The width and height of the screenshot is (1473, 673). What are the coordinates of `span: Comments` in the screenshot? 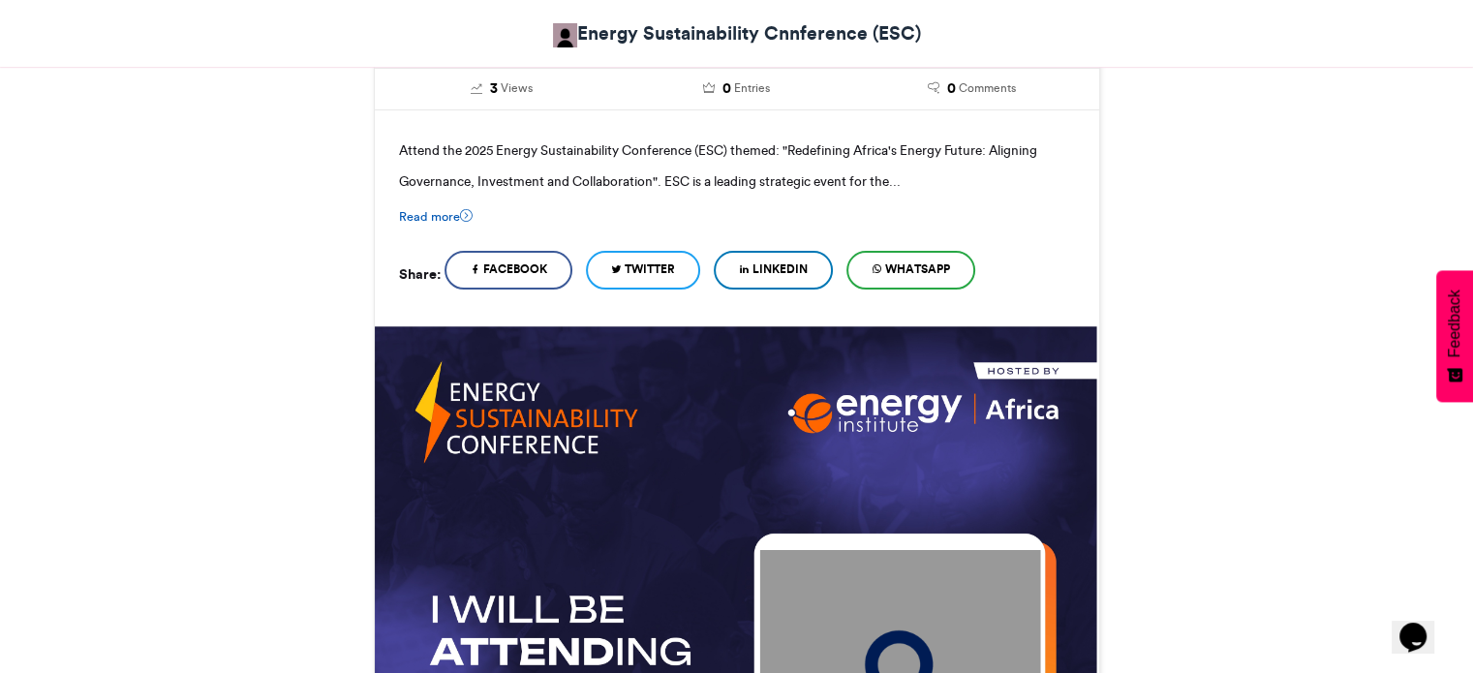 It's located at (987, 88).